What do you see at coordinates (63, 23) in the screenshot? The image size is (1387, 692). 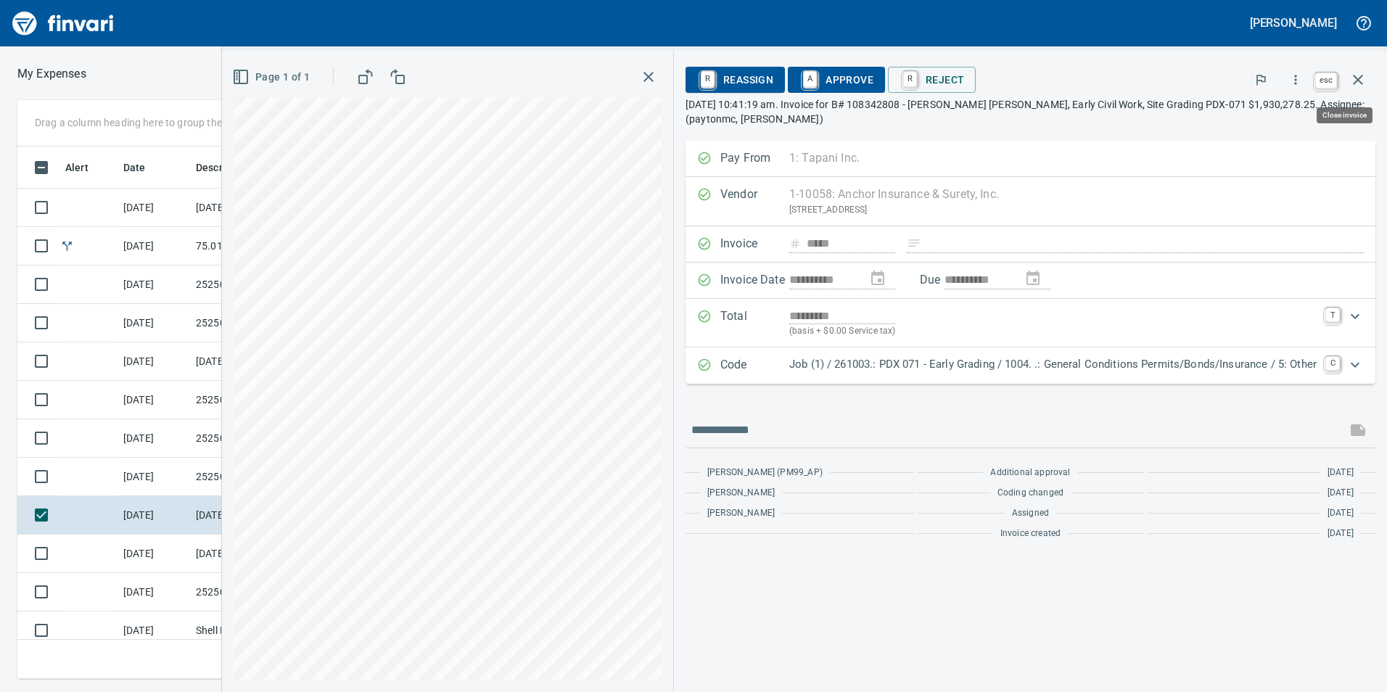 I see `img: Finvari` at bounding box center [63, 23].